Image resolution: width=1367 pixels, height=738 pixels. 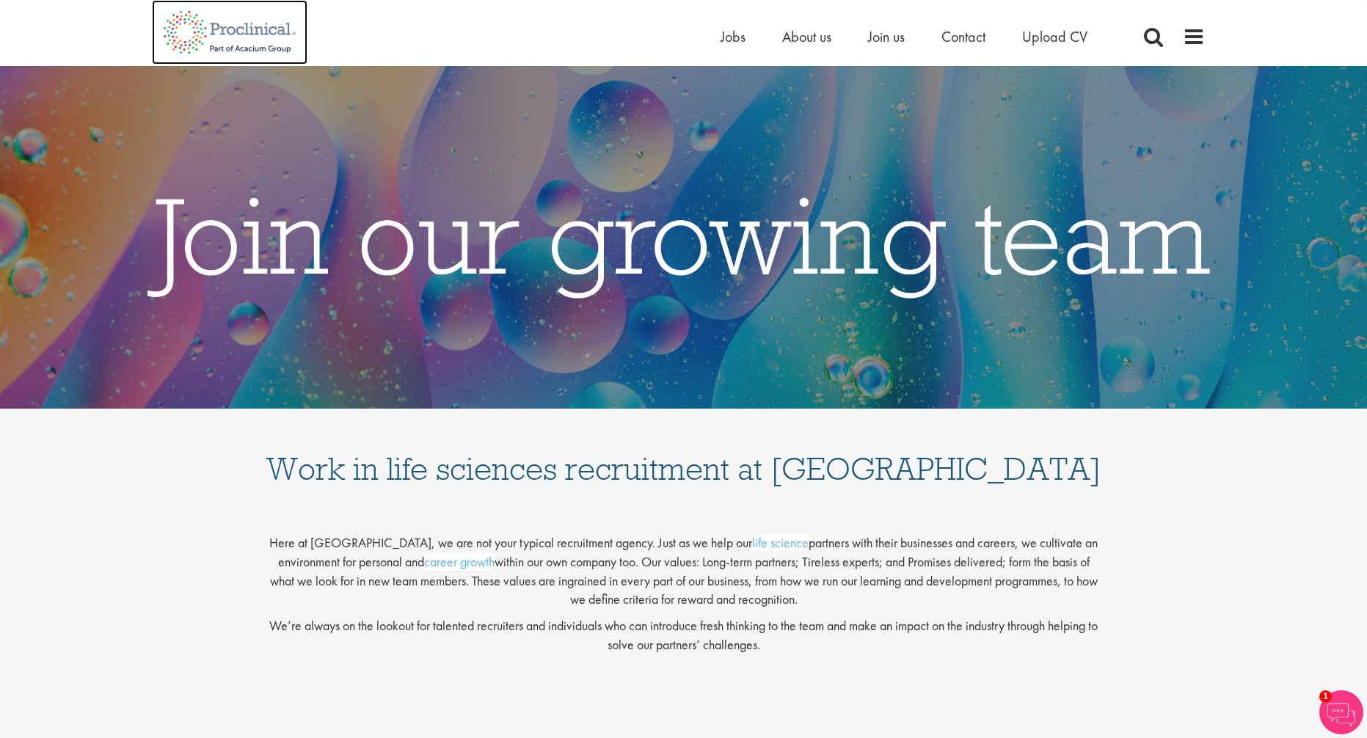 I want to click on a: Join us, so click(x=887, y=37).